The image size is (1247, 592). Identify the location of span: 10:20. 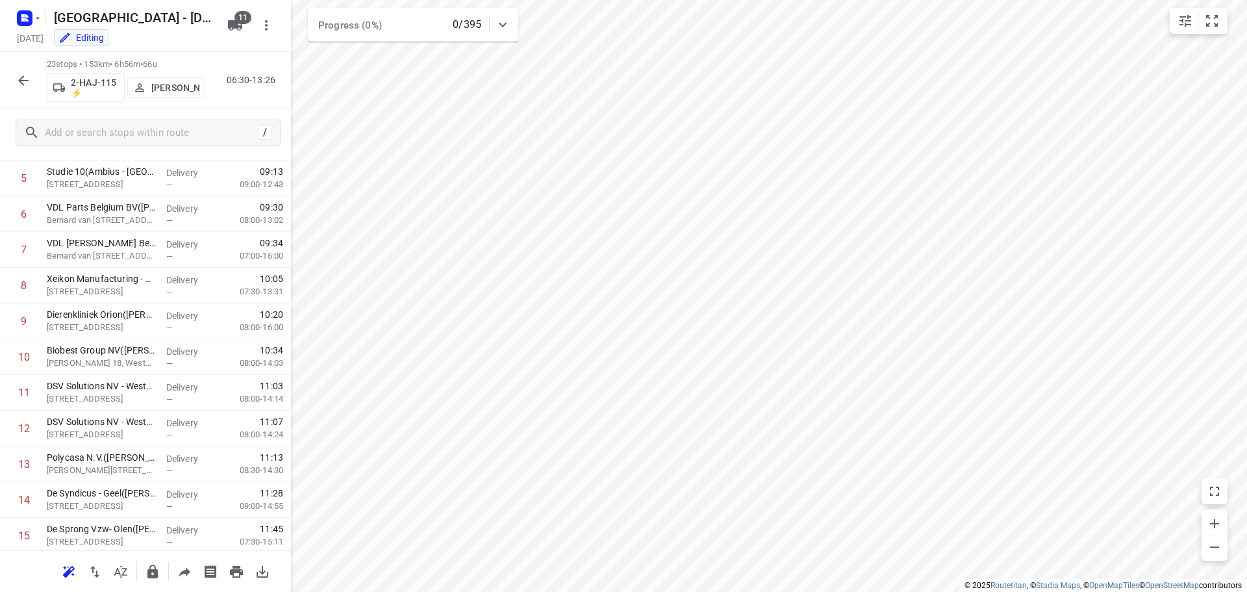
(272, 314).